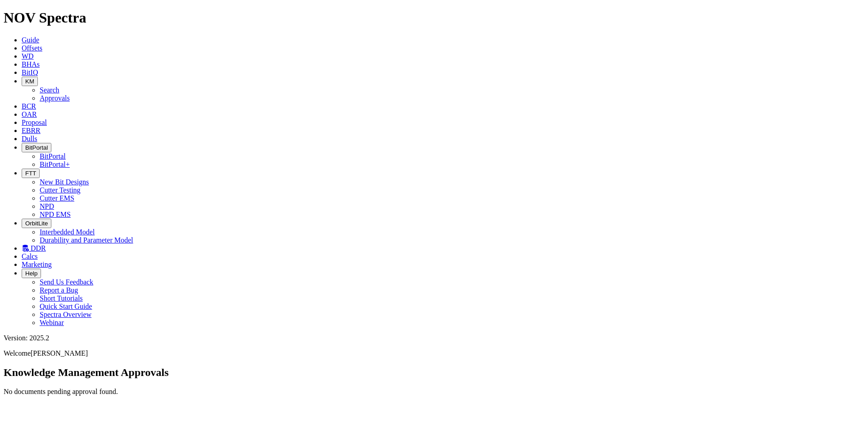 The width and height of the screenshot is (865, 426). Describe the element at coordinates (27, 56) in the screenshot. I see `span: WD` at that location.